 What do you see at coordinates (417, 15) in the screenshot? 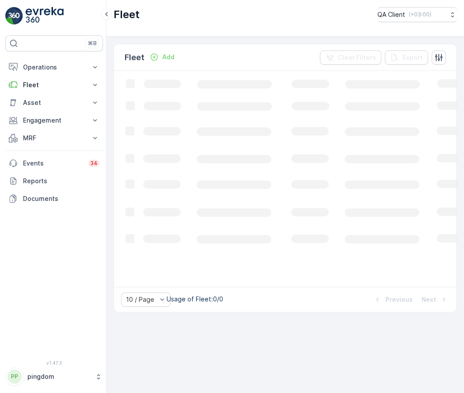
I see `button: QA Client(+03:00)` at bounding box center [417, 15].